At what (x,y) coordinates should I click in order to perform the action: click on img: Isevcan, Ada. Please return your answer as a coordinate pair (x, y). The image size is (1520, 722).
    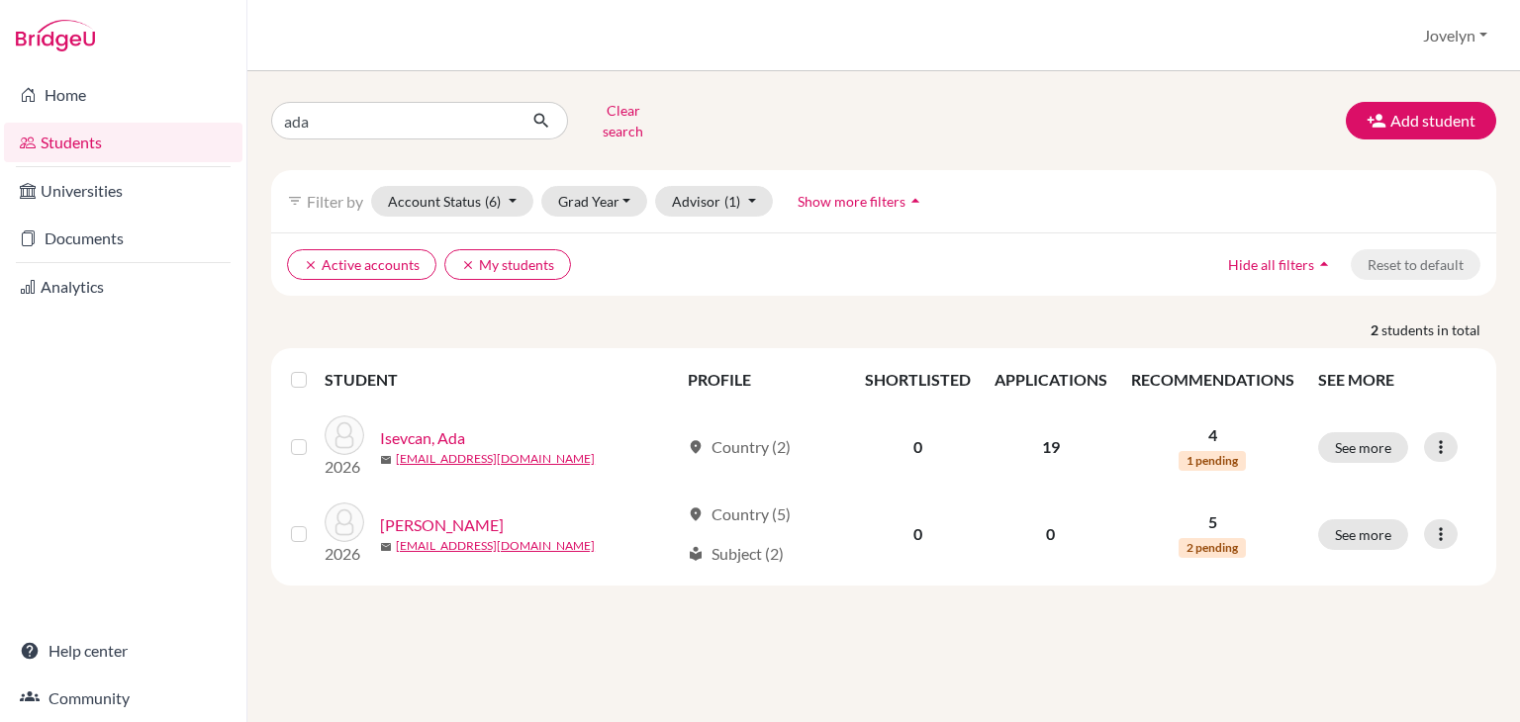
    Looking at the image, I should click on (344, 435).